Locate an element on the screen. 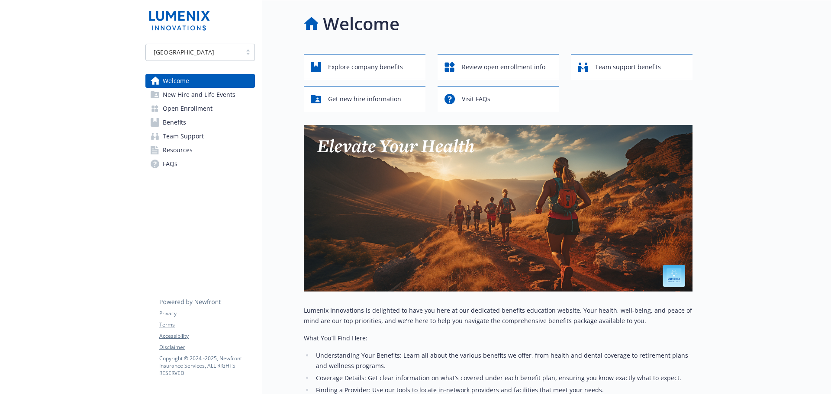 The image size is (831, 394). button: Review open enrollment info is located at coordinates (498, 67).